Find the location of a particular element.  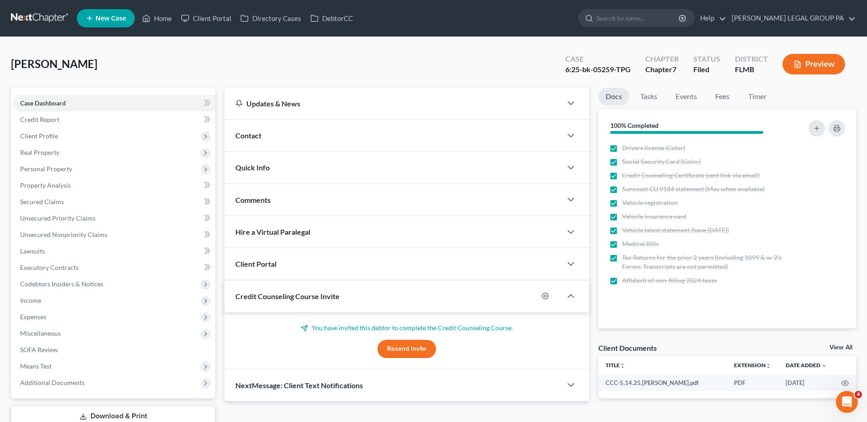

button: Preview is located at coordinates (813, 64).